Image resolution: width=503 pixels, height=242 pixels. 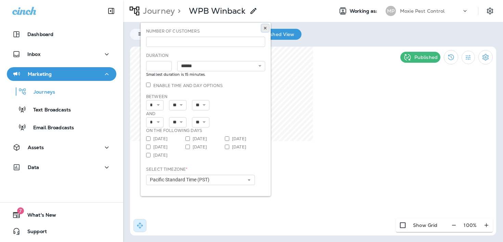 What do you see at coordinates (451, 57) in the screenshot?
I see `button: View Changelog` at bounding box center [451, 57].